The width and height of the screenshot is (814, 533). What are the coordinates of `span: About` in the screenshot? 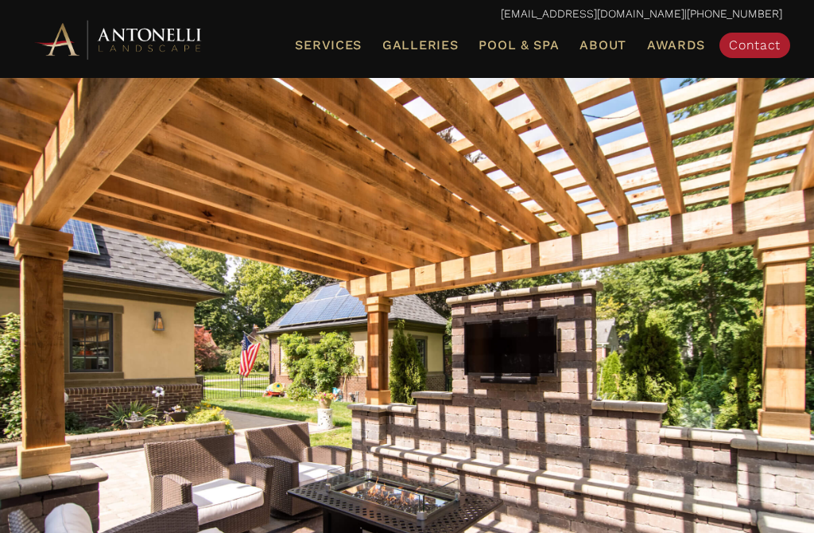 It's located at (603, 45).